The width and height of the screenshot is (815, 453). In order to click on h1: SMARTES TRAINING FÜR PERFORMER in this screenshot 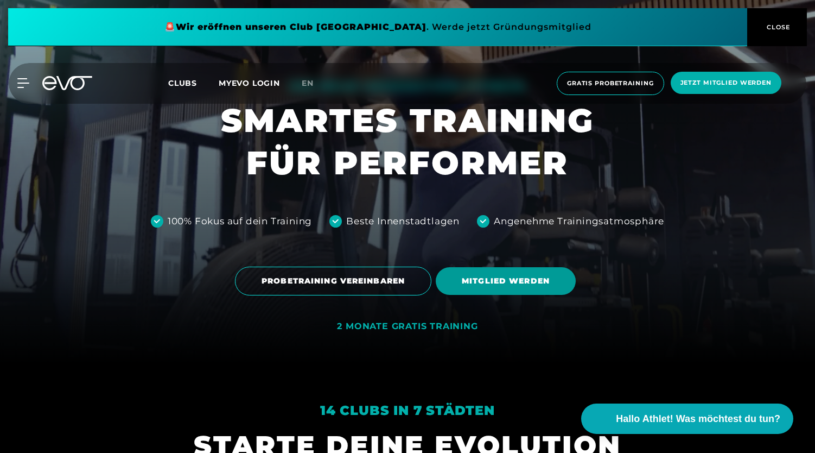, I will do `click(408, 142)`.